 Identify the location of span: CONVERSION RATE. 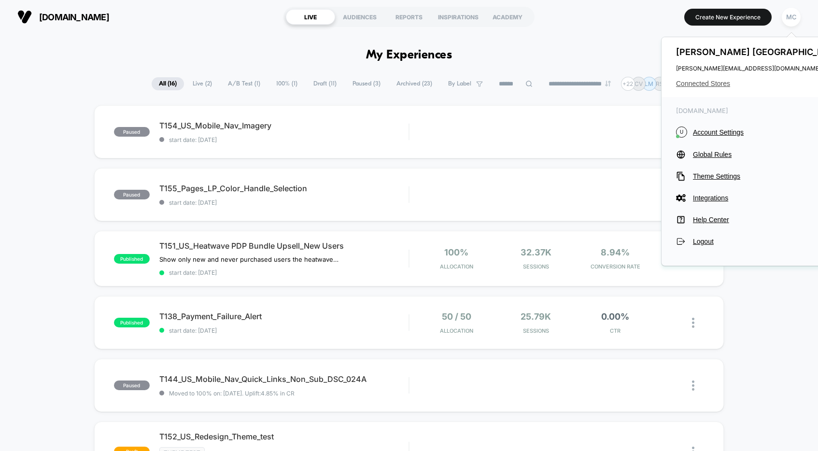
(615, 267).